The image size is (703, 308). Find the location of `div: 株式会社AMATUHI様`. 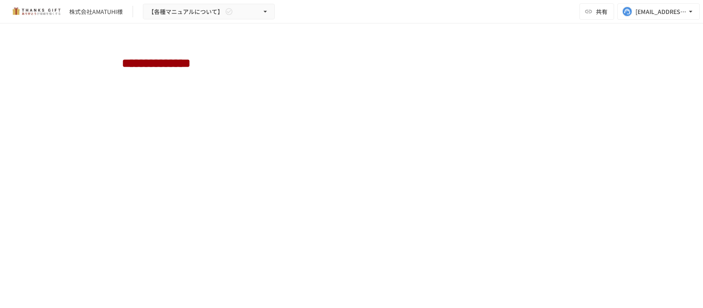

div: 株式会社AMATUHI様 is located at coordinates (96, 12).